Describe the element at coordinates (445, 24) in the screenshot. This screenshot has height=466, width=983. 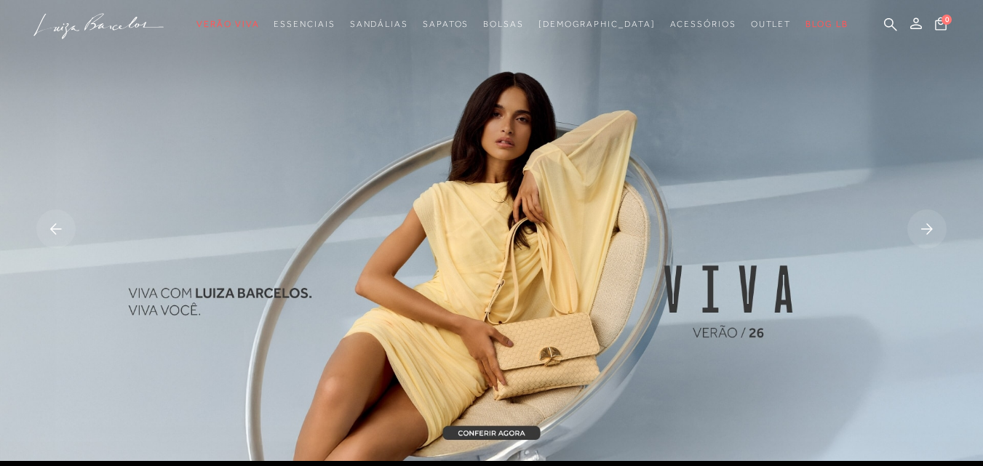
I see `span: Sapatos` at that location.